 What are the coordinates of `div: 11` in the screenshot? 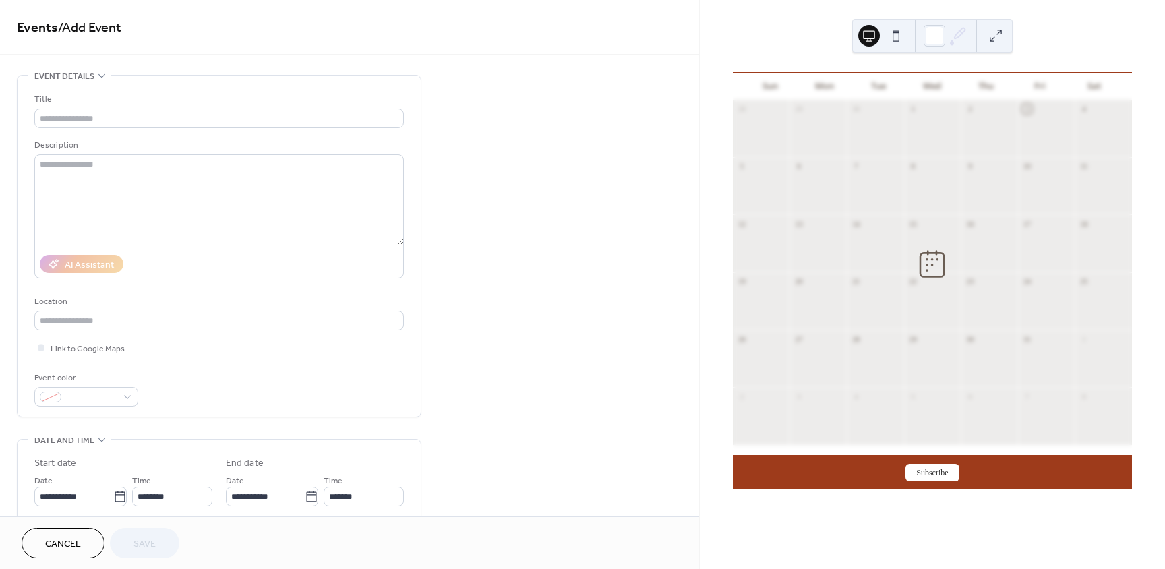 It's located at (1083, 166).